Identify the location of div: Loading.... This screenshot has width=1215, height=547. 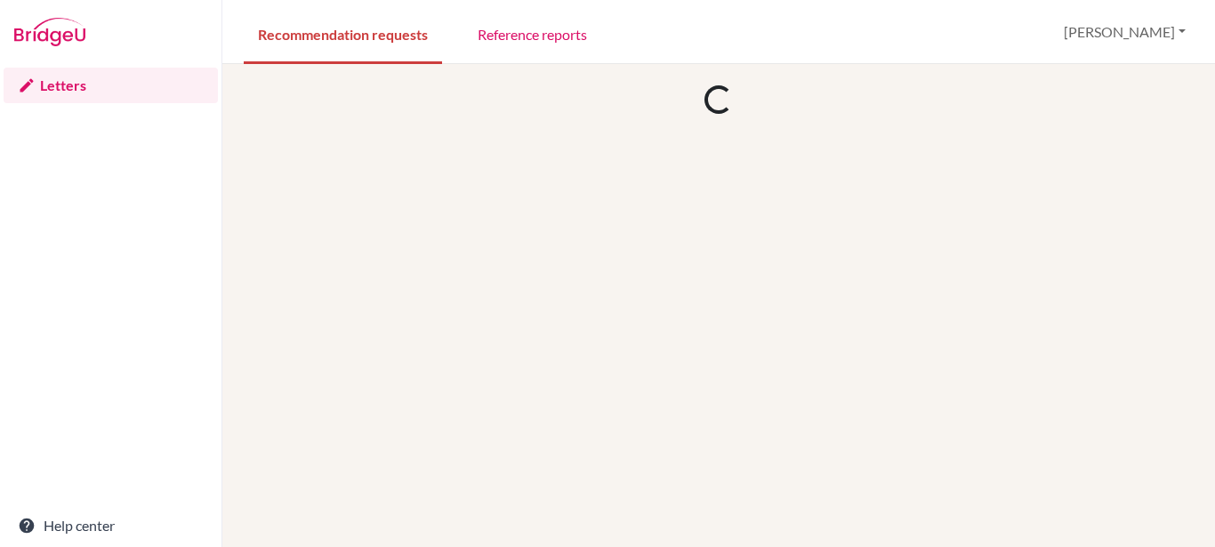
(718, 99).